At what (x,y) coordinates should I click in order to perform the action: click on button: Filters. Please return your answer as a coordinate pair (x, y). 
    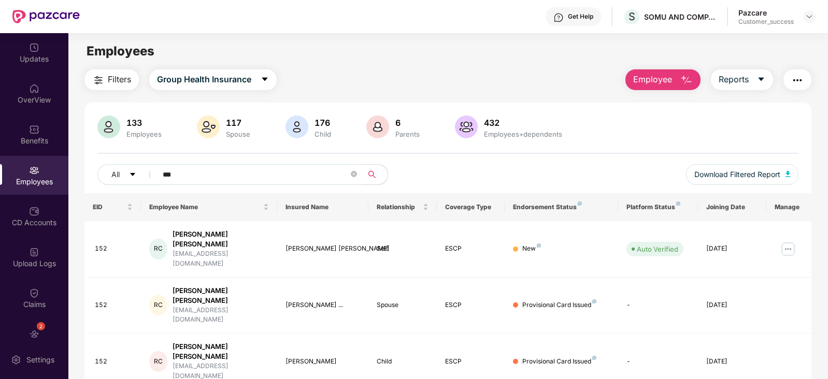
    Looking at the image, I should click on (111, 80).